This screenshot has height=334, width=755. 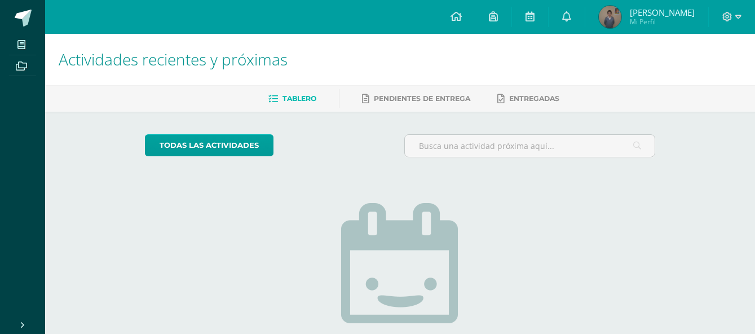 I want to click on a: todas las Actividades, so click(x=209, y=145).